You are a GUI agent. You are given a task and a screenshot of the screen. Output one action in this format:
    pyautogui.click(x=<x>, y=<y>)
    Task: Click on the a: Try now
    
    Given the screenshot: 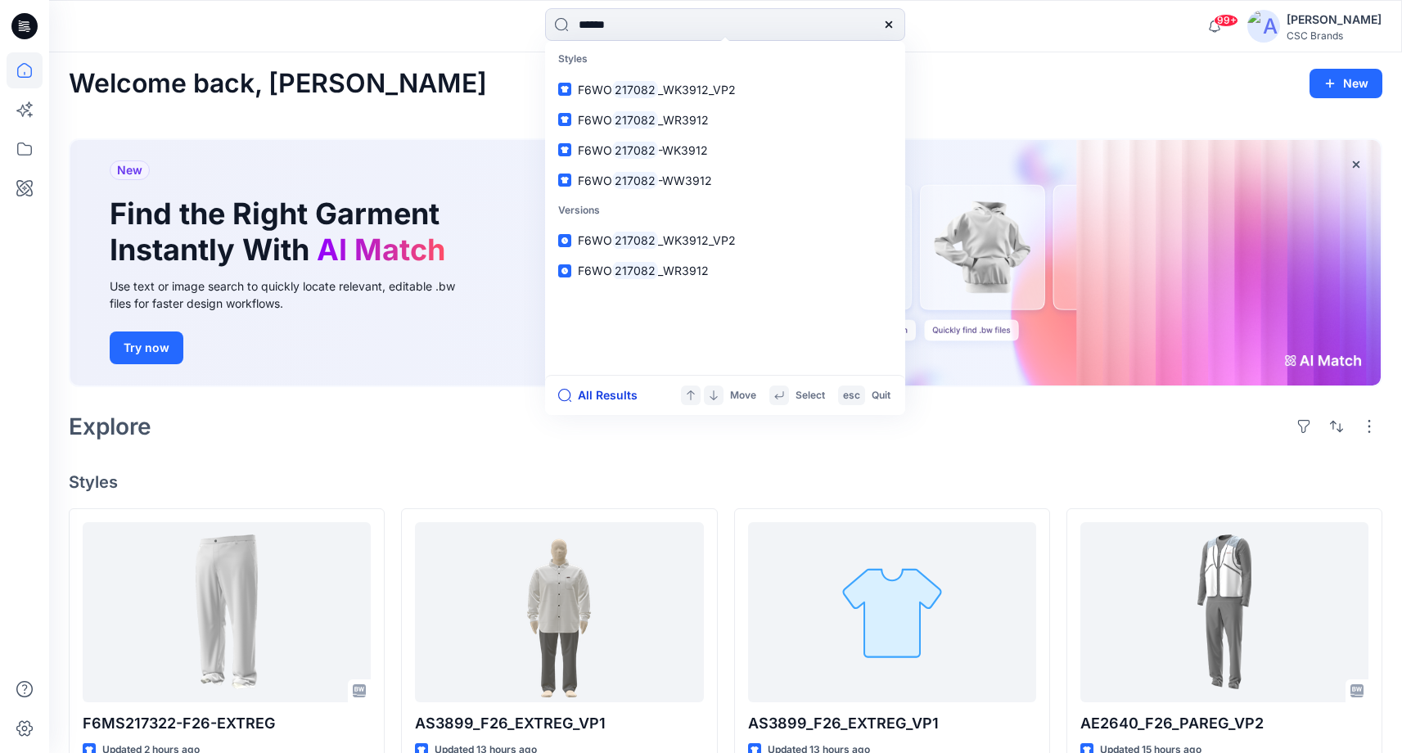 What is the action you would take?
    pyautogui.click(x=147, y=348)
    